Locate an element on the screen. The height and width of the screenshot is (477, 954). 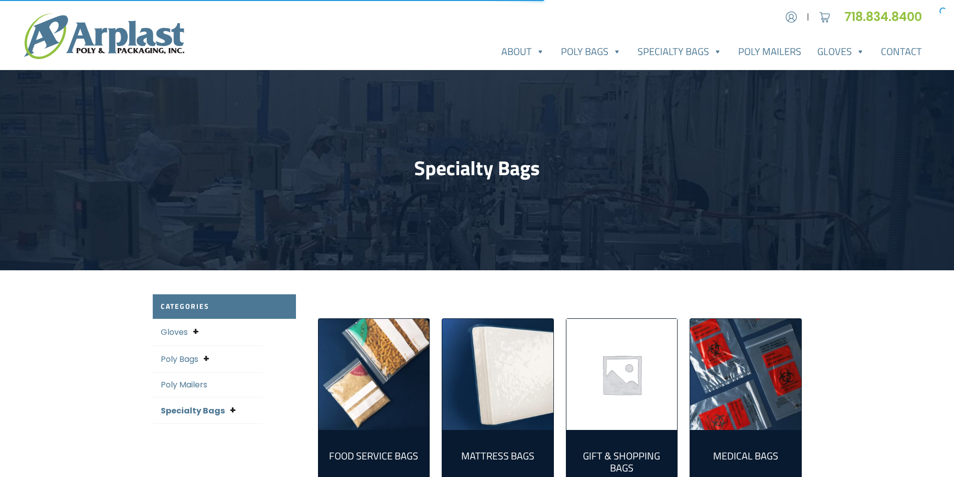
h2: Gift & Shopping Bags is located at coordinates (622, 462).